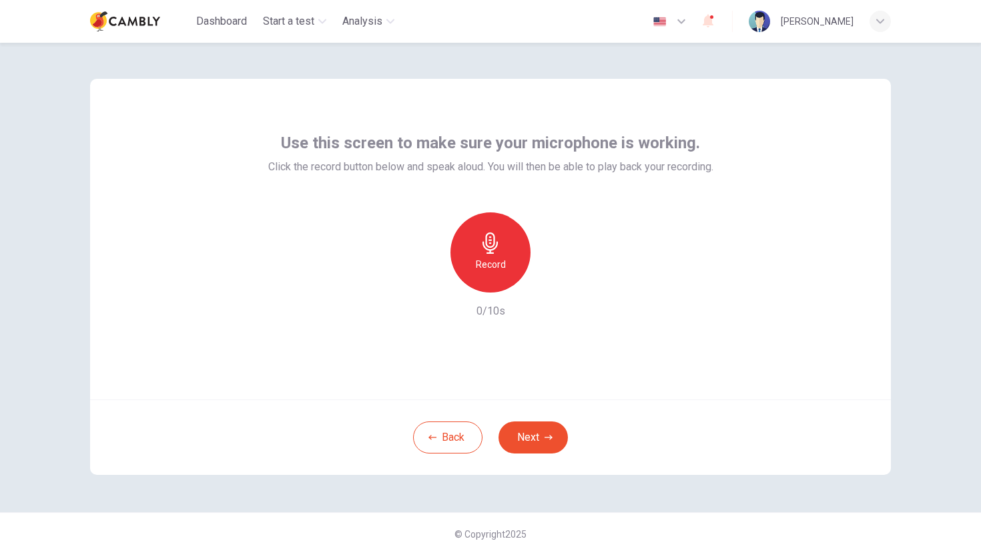 The width and height of the screenshot is (981, 555). Describe the element at coordinates (659, 21) in the screenshot. I see `img: en` at that location.